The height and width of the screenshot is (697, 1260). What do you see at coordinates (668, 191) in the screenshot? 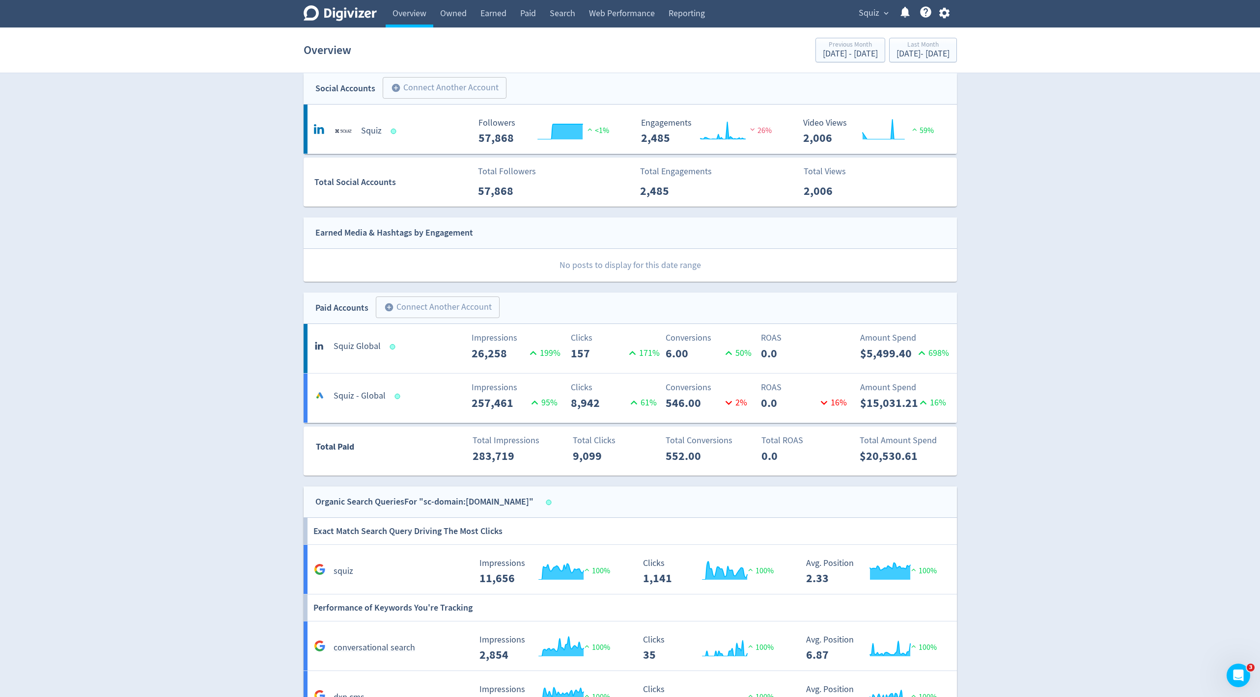
I see `p: 2,485` at bounding box center [668, 191].